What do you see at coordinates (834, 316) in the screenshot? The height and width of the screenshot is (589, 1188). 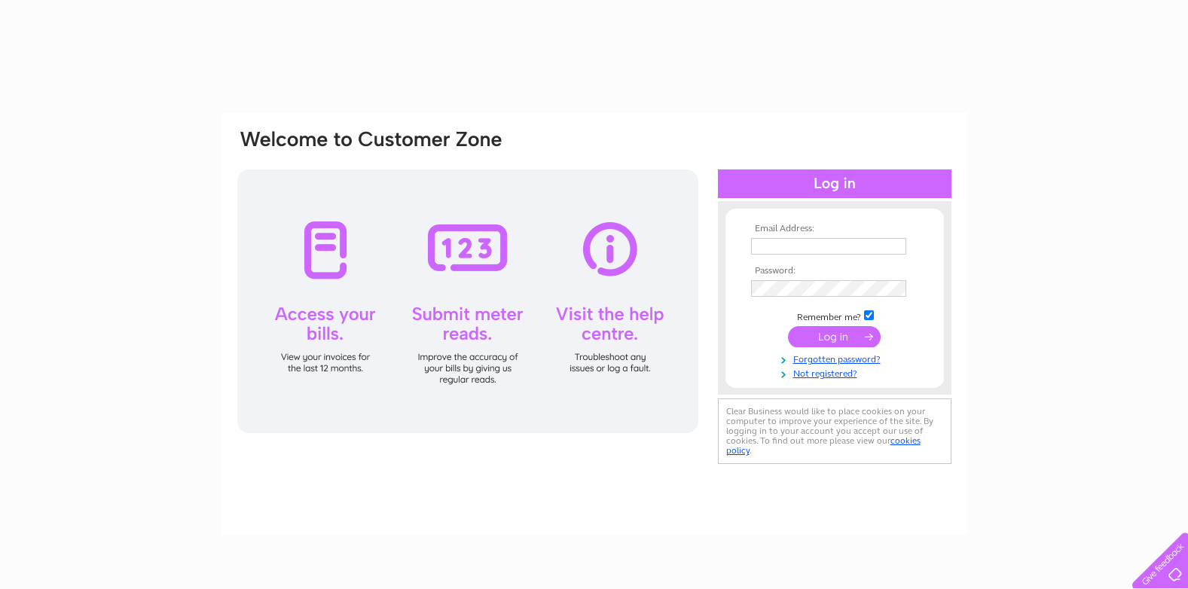 I see `td: Remember me?` at bounding box center [834, 316].